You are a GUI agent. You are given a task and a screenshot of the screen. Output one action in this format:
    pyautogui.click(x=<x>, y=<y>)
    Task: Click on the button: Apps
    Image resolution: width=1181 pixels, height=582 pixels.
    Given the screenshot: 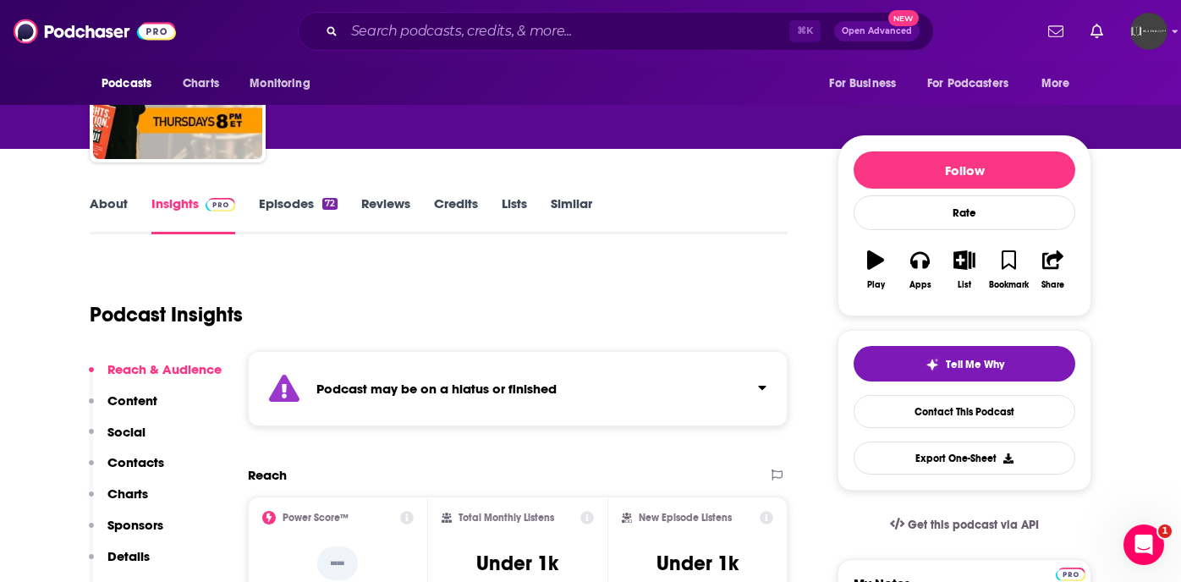 What is the action you would take?
    pyautogui.click(x=919, y=270)
    